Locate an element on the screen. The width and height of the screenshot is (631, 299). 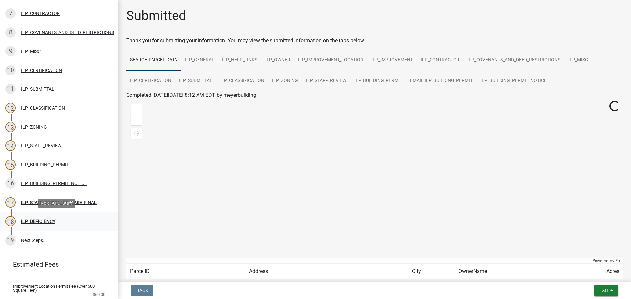
a: ILP_BUILDING_PERMIT is located at coordinates (378, 81).